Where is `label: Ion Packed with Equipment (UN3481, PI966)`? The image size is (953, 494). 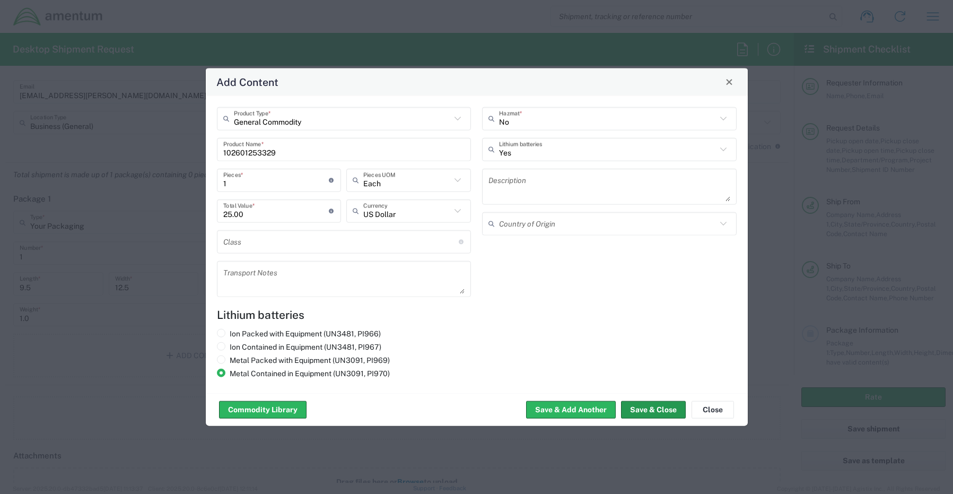
label: Ion Packed with Equipment (UN3481, PI966) is located at coordinates (298, 333).